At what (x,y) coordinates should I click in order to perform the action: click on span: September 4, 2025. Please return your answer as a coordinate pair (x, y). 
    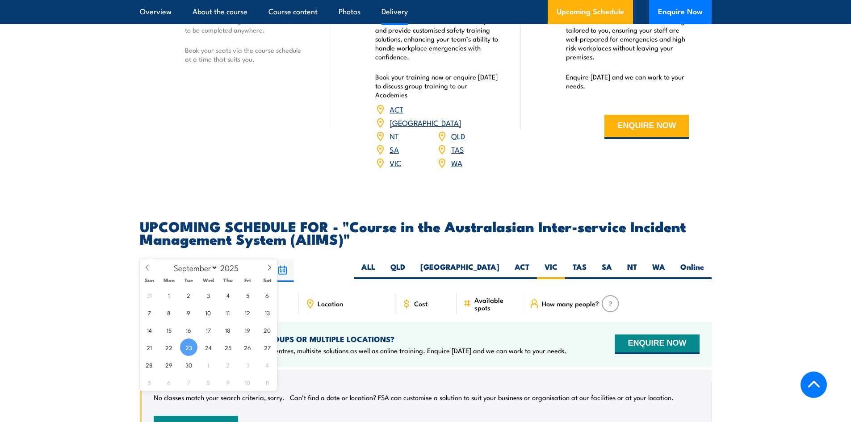
    Looking at the image, I should click on (228, 295).